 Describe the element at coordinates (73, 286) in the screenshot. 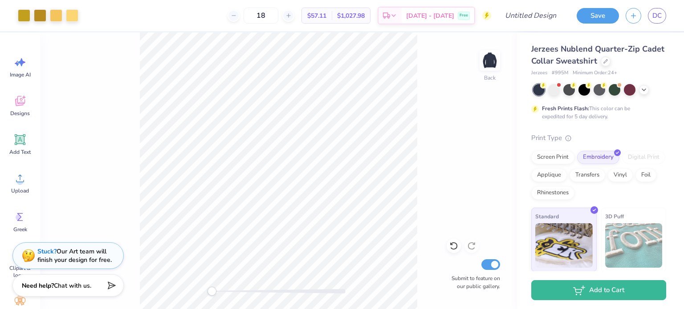

I see `span: Chat with us.` at that location.